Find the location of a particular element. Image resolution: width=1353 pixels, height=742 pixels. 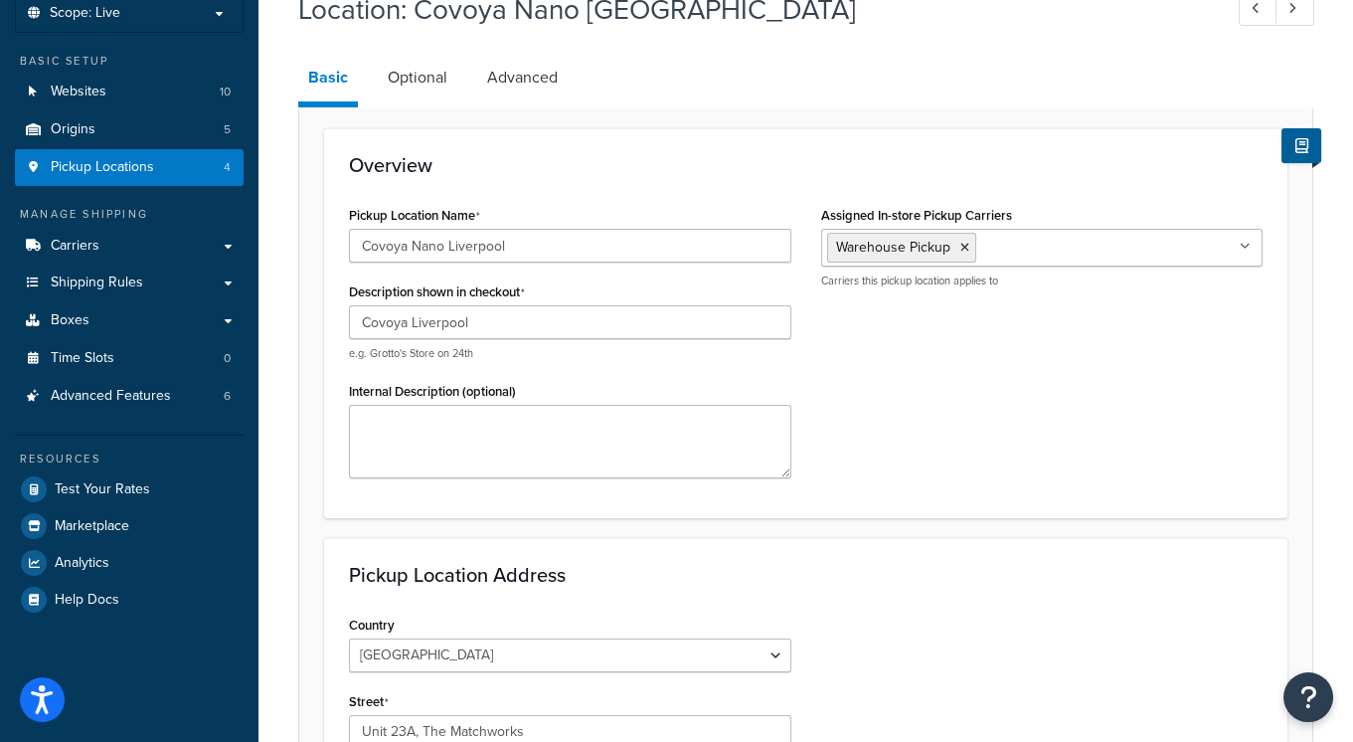

span: Pickup Locations is located at coordinates (102, 167).